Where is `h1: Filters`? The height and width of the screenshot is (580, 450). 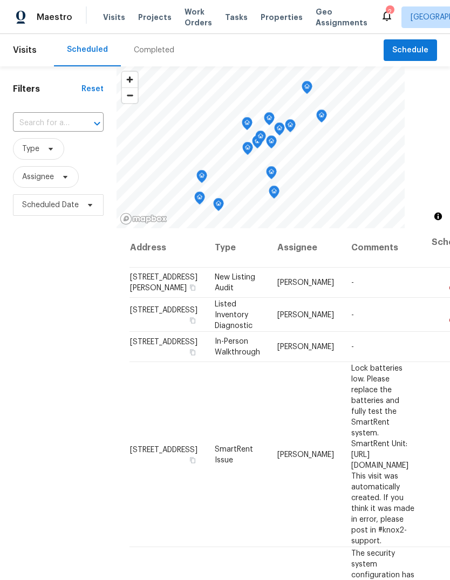
h1: Filters is located at coordinates (47, 89).